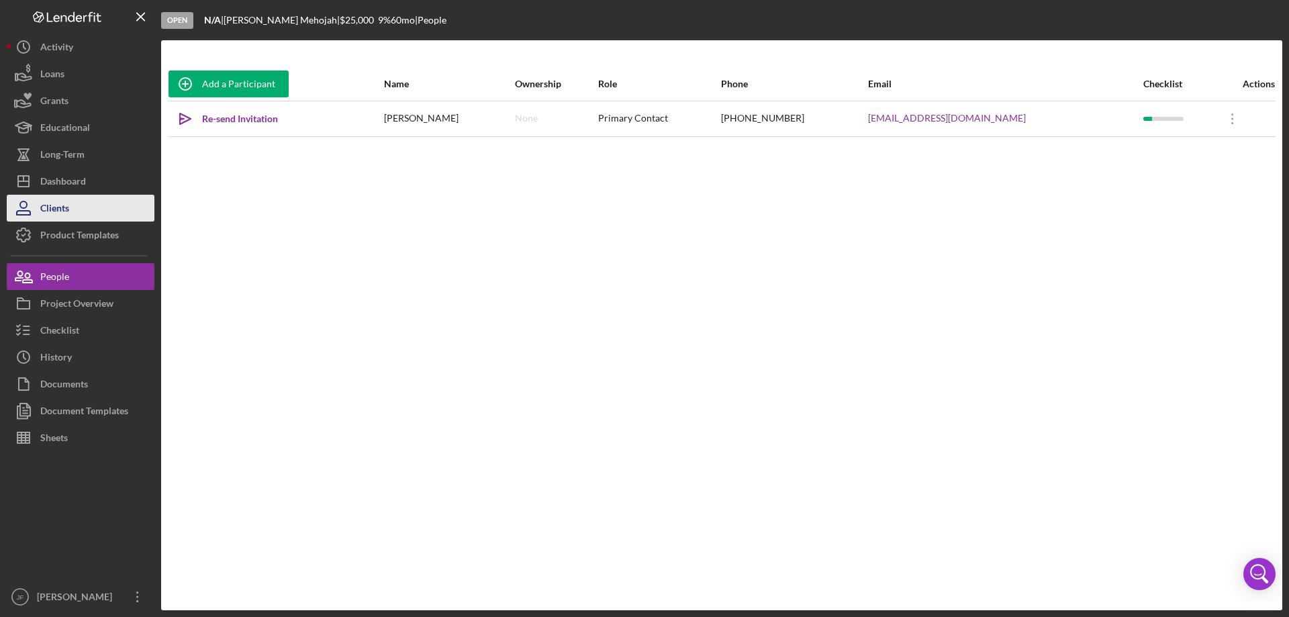  I want to click on button: Dashboard, so click(81, 181).